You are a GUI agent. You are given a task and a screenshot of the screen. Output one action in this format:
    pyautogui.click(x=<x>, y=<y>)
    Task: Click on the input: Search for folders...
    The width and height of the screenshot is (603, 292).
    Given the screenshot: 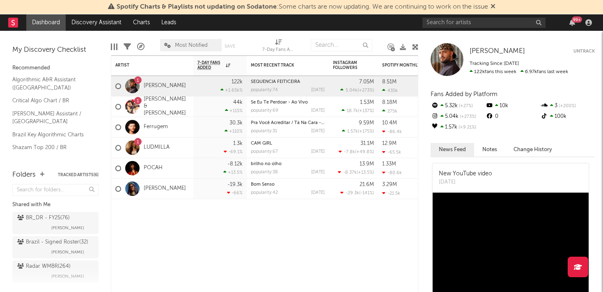 What is the action you would take?
    pyautogui.click(x=55, y=190)
    